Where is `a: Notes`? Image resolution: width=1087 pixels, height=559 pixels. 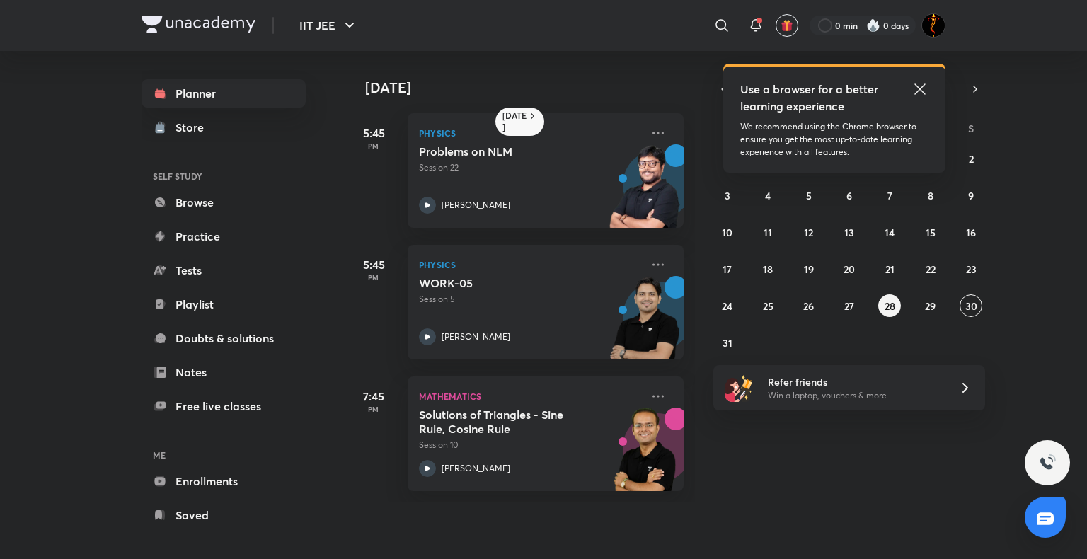 a: Notes is located at coordinates (224, 372).